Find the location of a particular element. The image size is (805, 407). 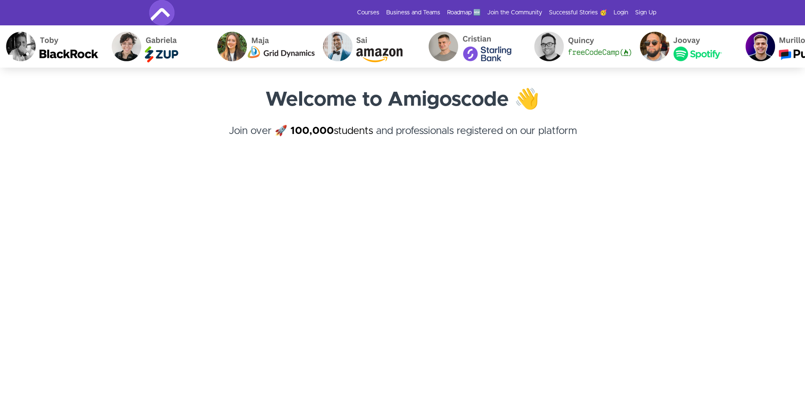

a: Courses is located at coordinates (368, 13).